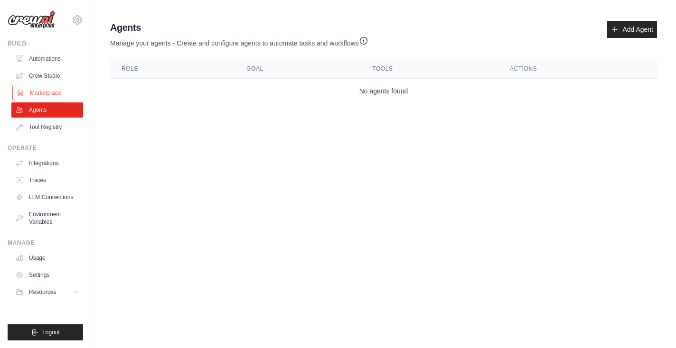  What do you see at coordinates (45, 243) in the screenshot?
I see `div: Manage` at bounding box center [45, 243].